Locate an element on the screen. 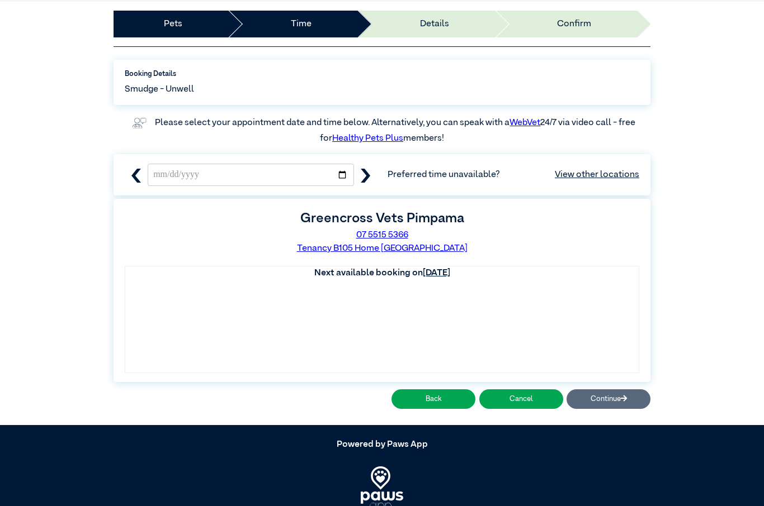 The height and width of the screenshot is (506, 764). button: Cancel is located at coordinates (521, 399).